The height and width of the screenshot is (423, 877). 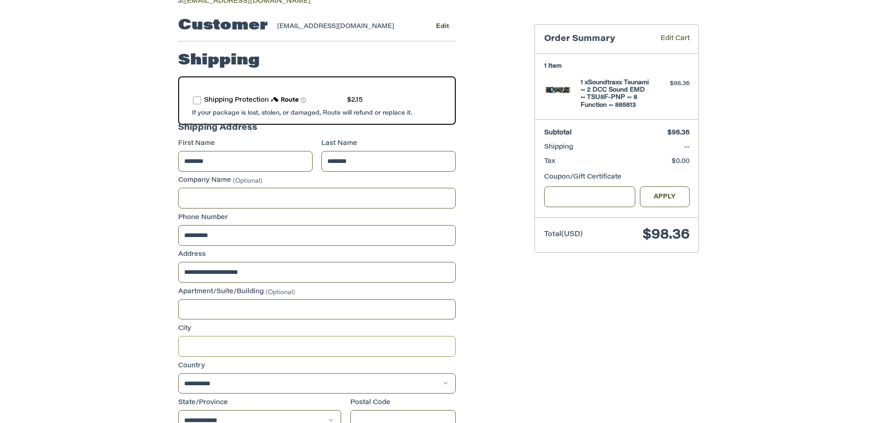 I want to click on span: $0.00, so click(x=681, y=162).